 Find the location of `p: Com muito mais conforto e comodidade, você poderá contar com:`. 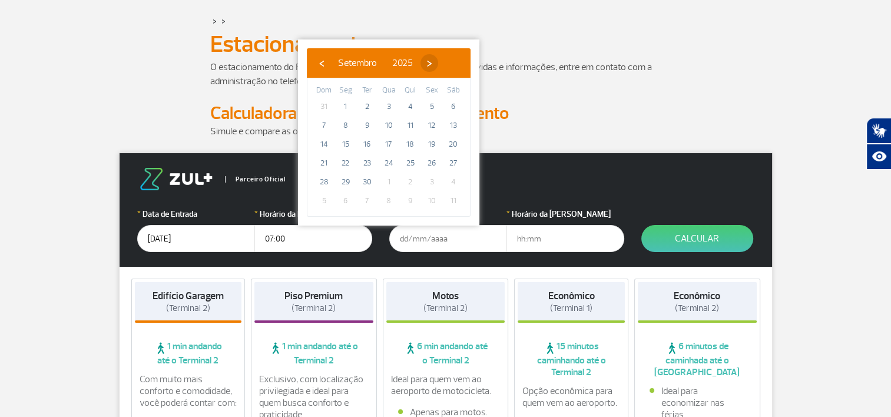

p: Com muito mais conforto e comodidade, você poderá contar com: is located at coordinates (188, 391).